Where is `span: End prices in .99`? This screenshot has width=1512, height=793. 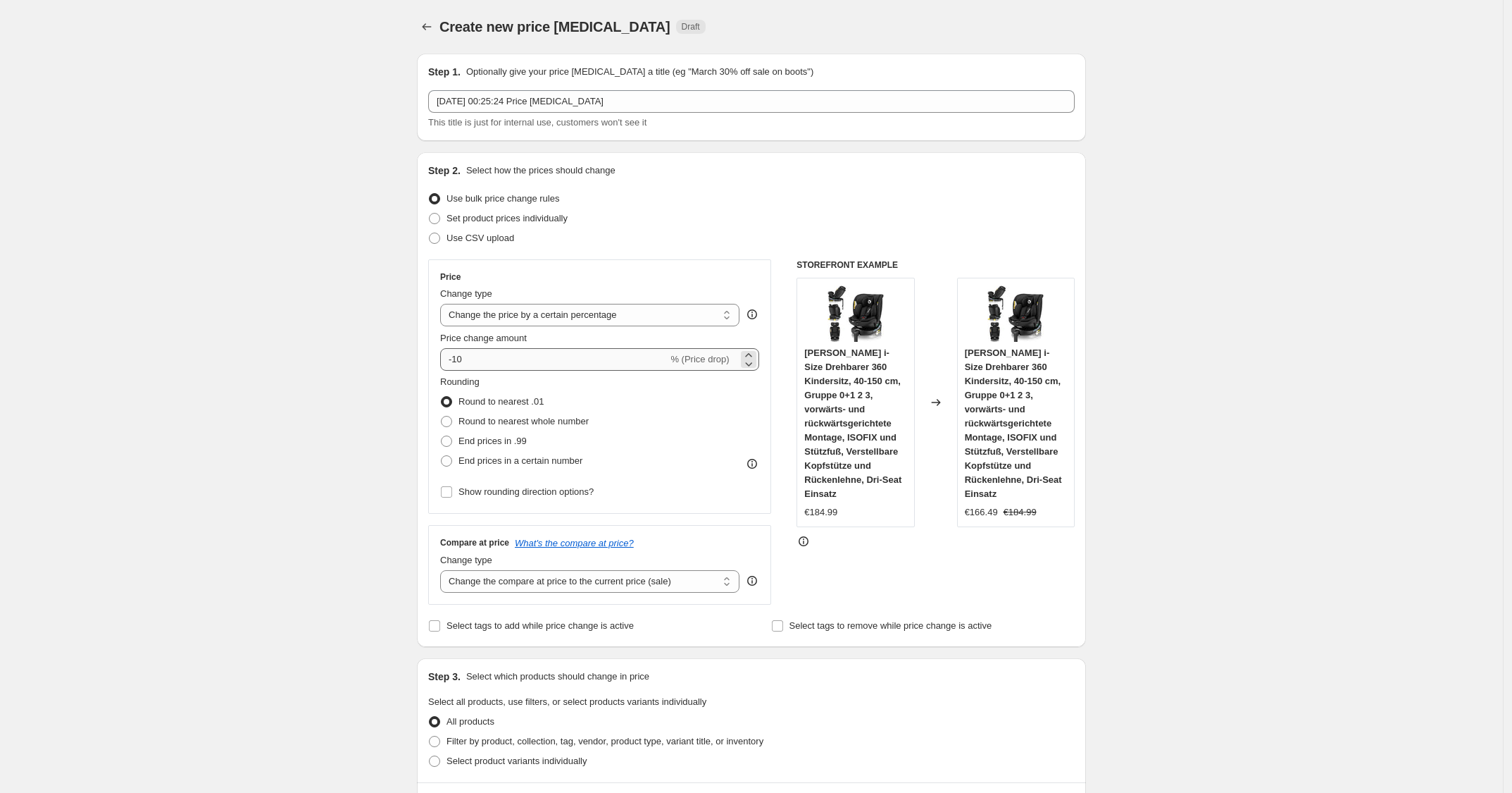
span: End prices in .99 is located at coordinates (492, 440).